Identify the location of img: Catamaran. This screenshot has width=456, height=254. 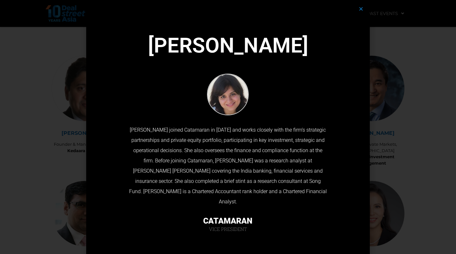
(228, 95).